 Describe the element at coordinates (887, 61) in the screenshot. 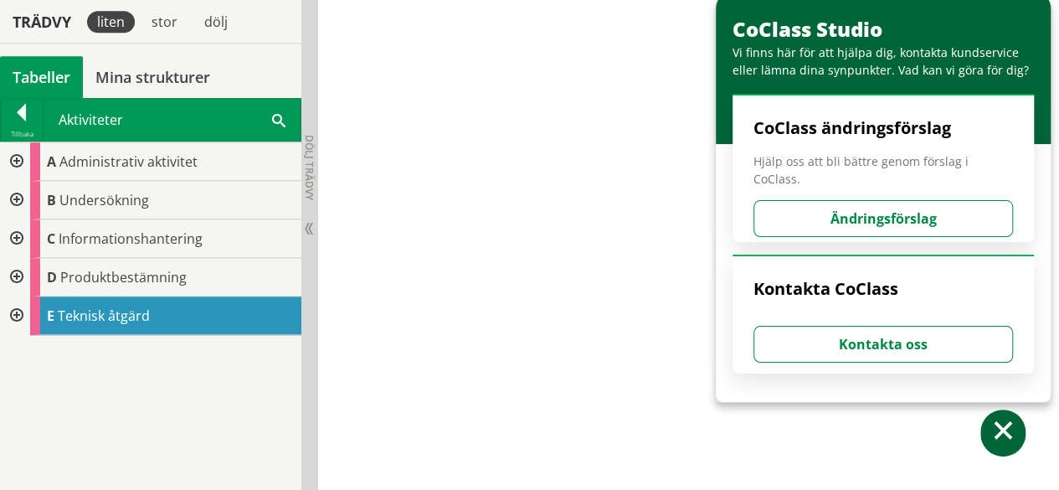

I see `div: Vi finns här för att hjälpa dig, kontakta kundservice eller lämna dina synpunkter. Vad kan vi gör...` at that location.